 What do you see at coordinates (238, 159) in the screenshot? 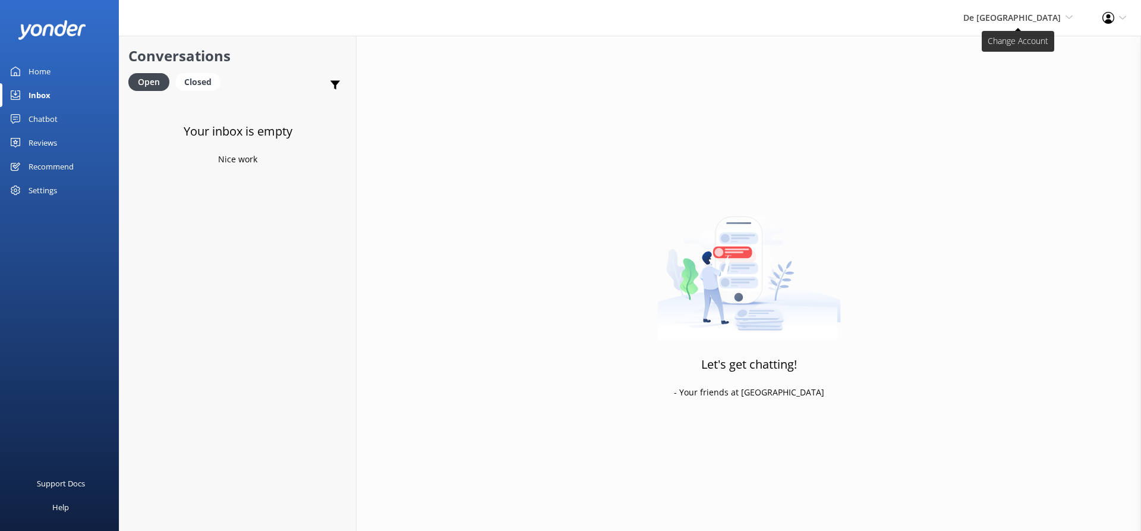
I see `p: Nice work` at bounding box center [238, 159].